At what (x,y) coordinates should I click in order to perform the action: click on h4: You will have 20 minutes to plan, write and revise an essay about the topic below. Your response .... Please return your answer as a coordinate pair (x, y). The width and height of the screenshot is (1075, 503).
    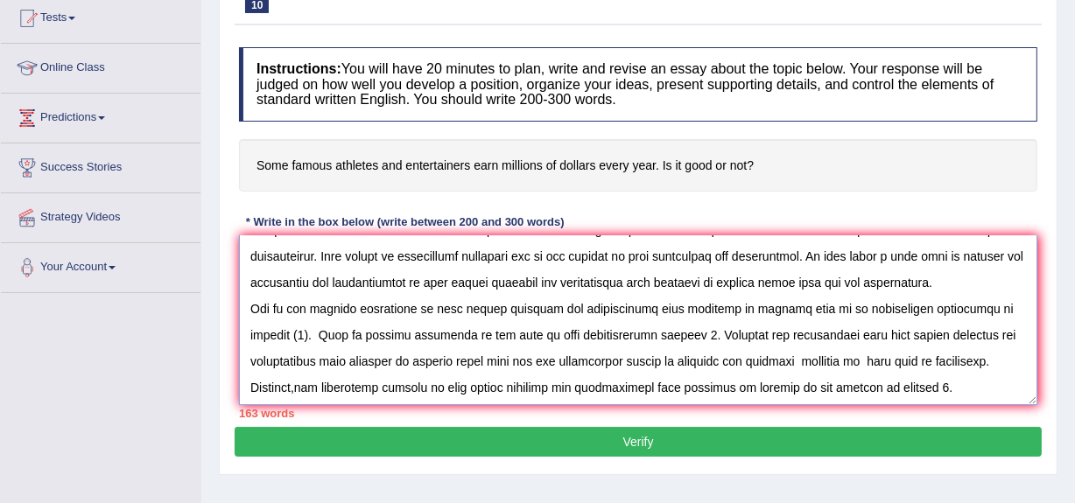
    Looking at the image, I should click on (638, 84).